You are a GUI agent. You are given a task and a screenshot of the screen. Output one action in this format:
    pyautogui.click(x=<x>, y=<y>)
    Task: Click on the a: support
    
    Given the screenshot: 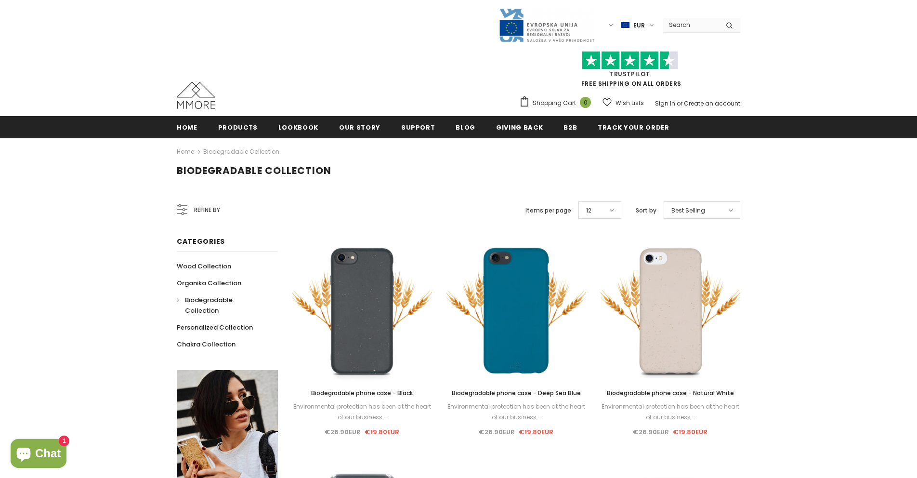 What is the action you would take?
    pyautogui.click(x=418, y=127)
    